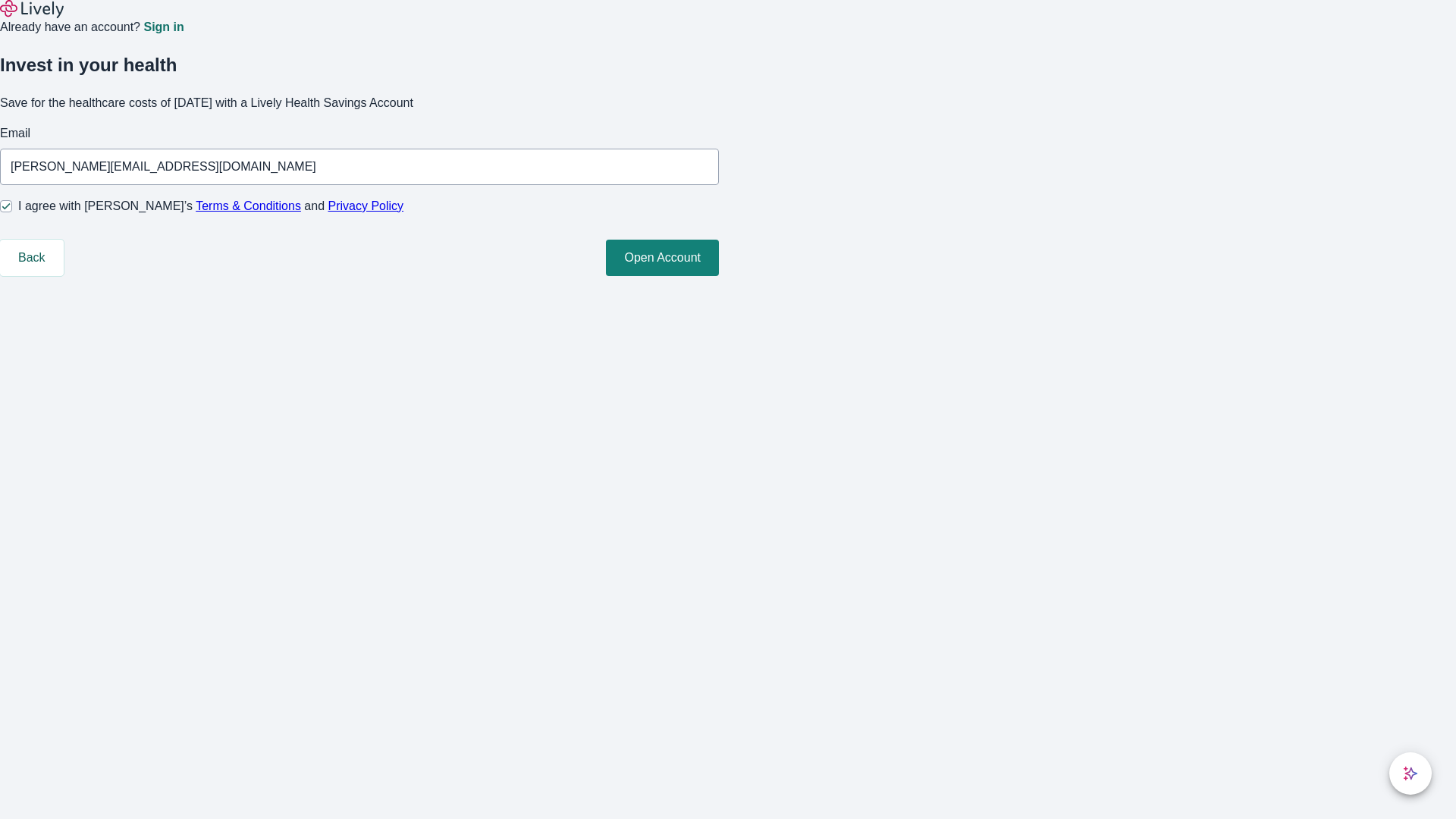 This screenshot has width=1456, height=819. Describe the element at coordinates (1411, 774) in the screenshot. I see `svg: Lively AI Assistant` at that location.